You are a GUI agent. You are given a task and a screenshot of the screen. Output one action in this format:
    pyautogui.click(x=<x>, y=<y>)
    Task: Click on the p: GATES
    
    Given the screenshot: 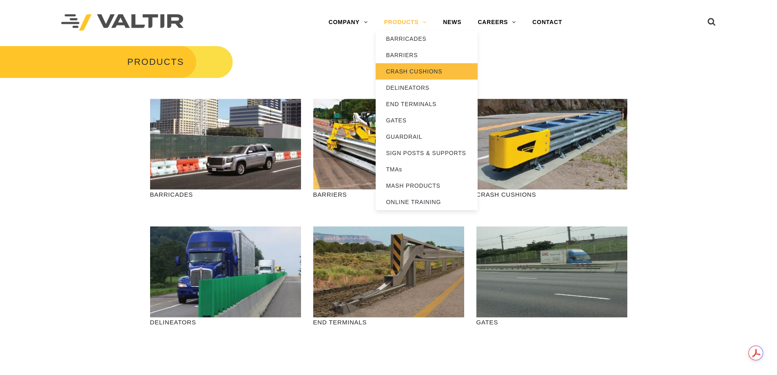 What is the action you would take?
    pyautogui.click(x=552, y=322)
    